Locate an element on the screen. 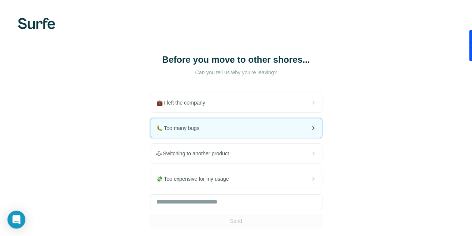  p: Can you tell us why you're leaving? is located at coordinates (236, 72).